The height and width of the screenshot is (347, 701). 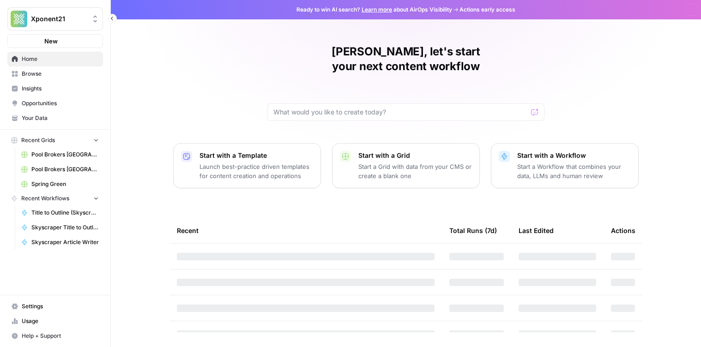 I want to click on a: Opportunities, so click(x=55, y=103).